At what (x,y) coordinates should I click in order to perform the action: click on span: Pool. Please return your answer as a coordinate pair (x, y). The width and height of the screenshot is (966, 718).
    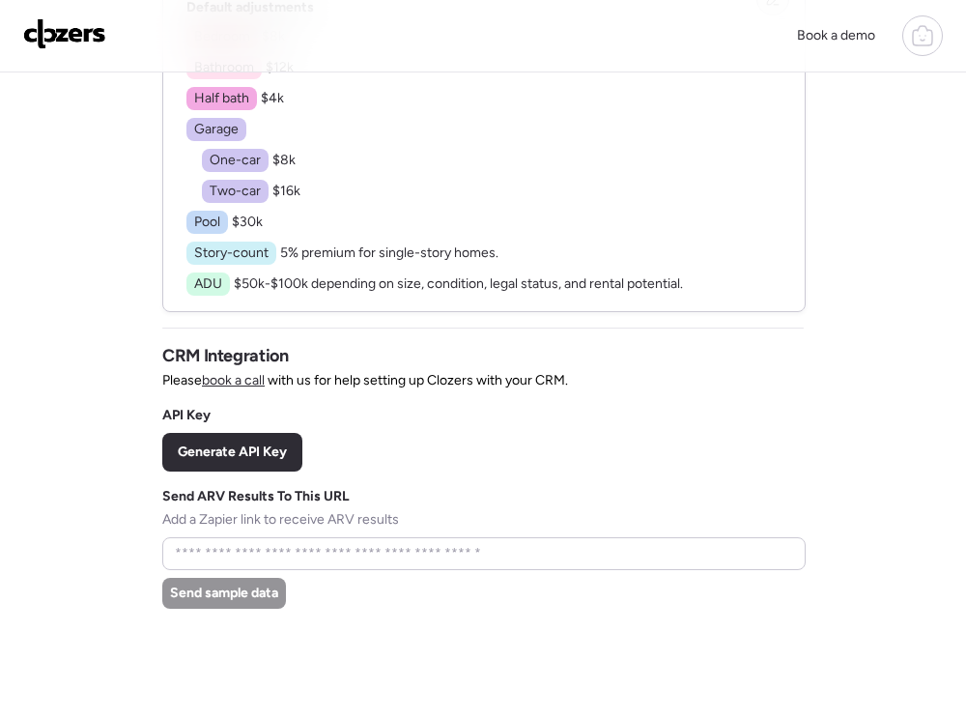
    Looking at the image, I should click on (207, 222).